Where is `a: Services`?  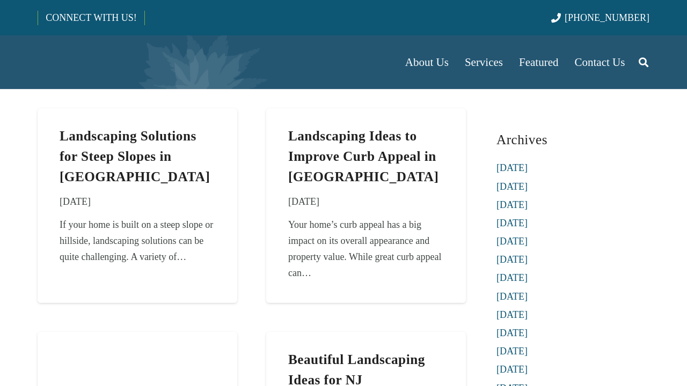 a: Services is located at coordinates (483, 62).